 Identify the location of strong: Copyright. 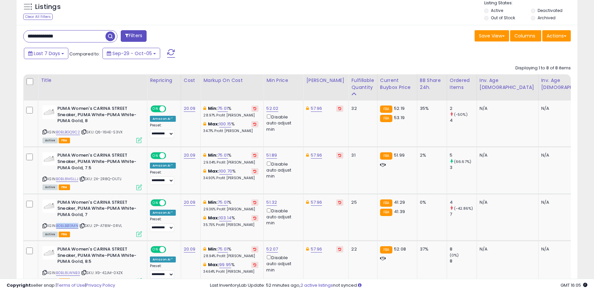
(19, 285).